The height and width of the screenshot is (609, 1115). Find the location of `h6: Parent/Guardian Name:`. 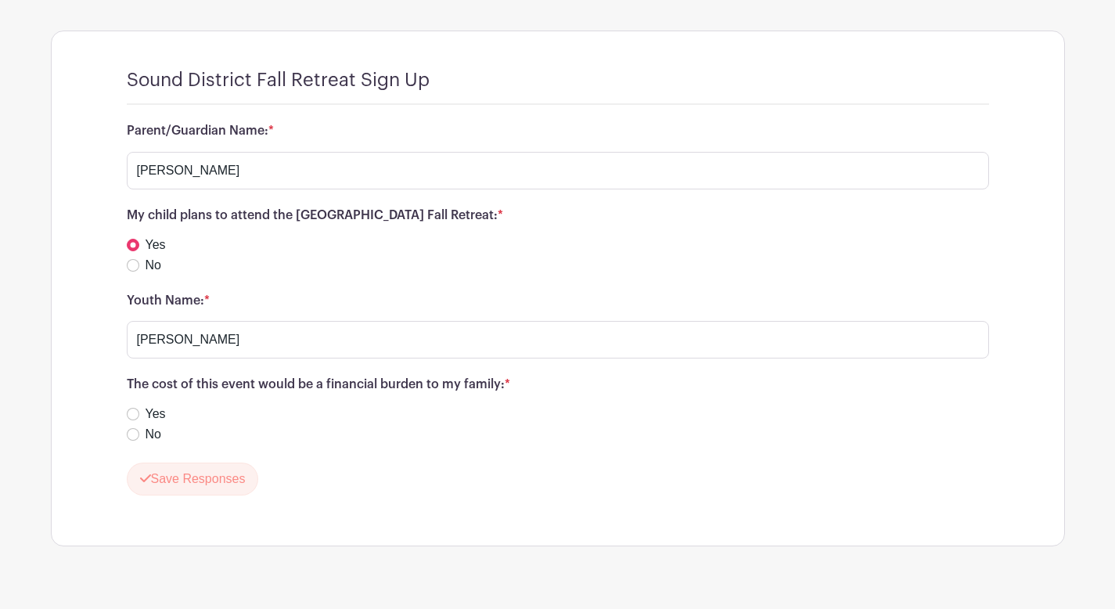

h6: Parent/Guardian Name: is located at coordinates (558, 131).